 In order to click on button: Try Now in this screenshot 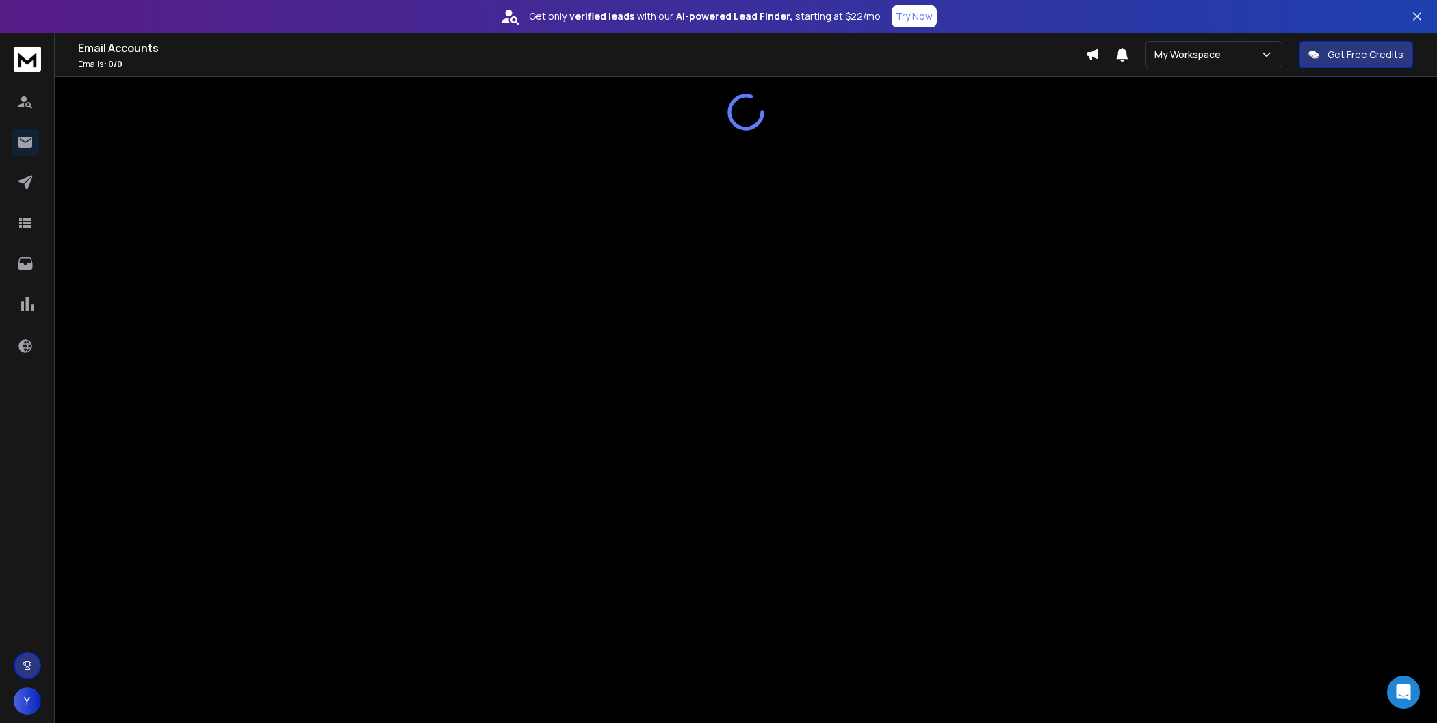, I will do `click(914, 16)`.